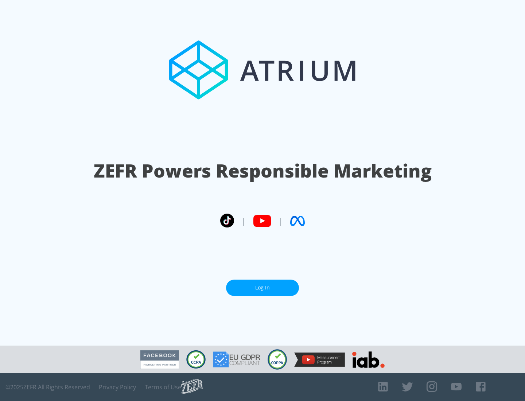  I want to click on img: YouTube Measurement Program, so click(319, 359).